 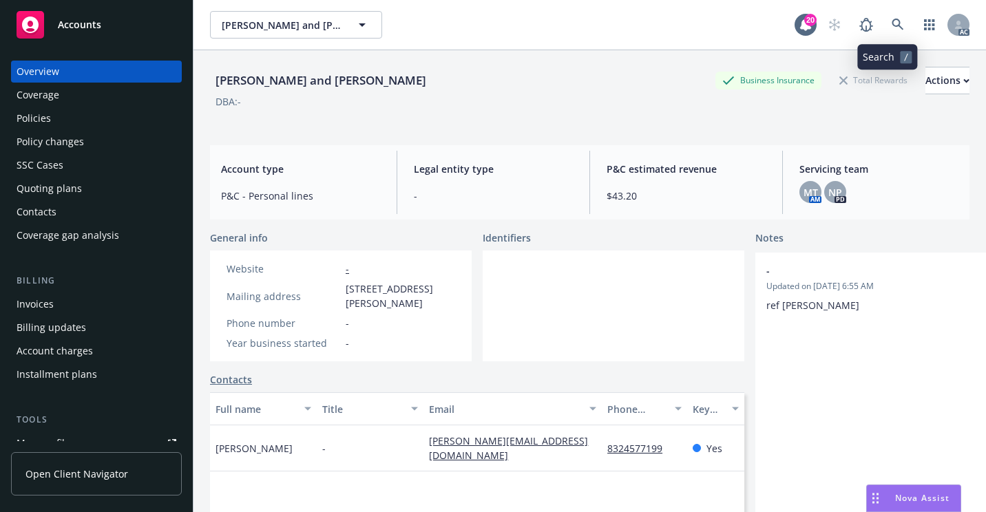 What do you see at coordinates (283, 269) in the screenshot?
I see `div: Website` at bounding box center [283, 269].